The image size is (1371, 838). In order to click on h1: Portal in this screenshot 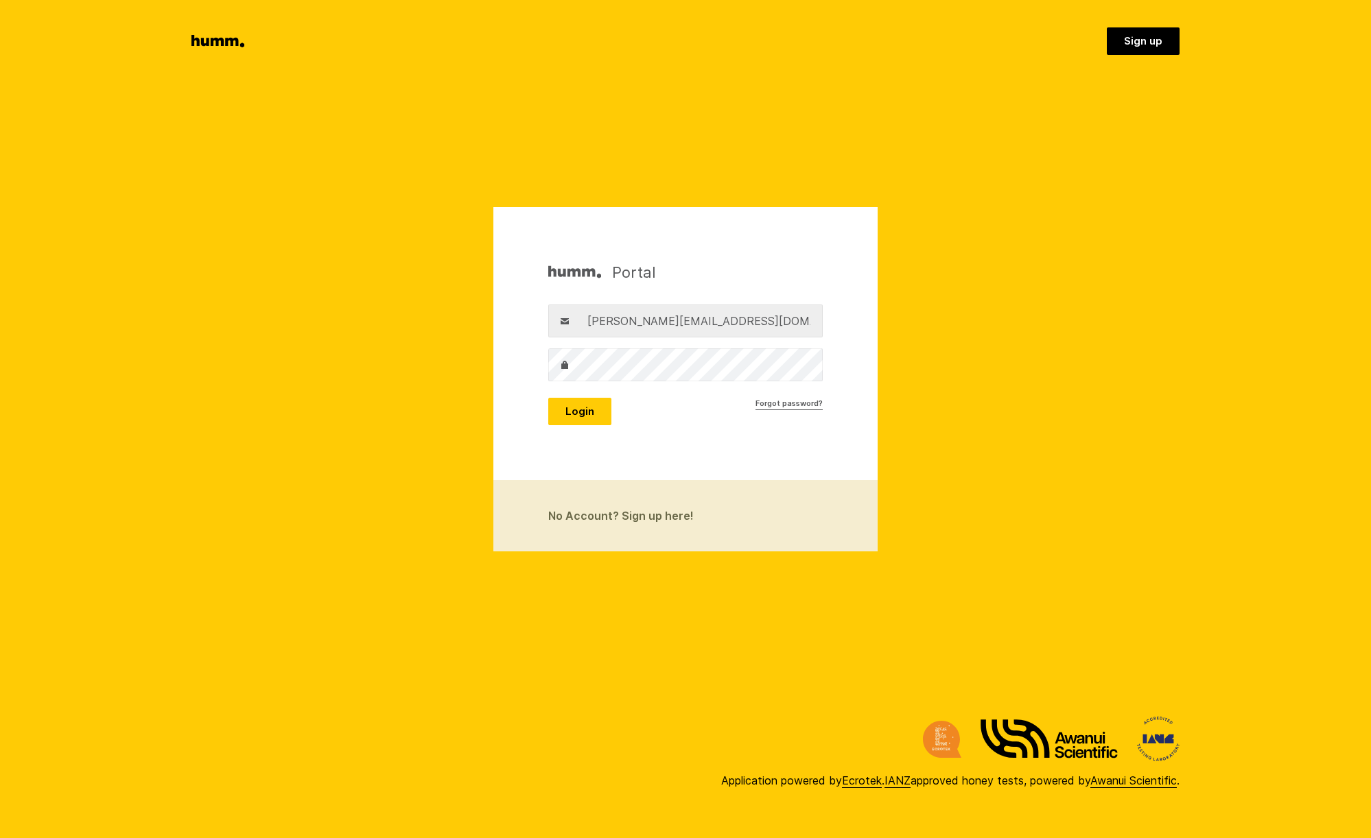, I will do `click(602, 272)`.